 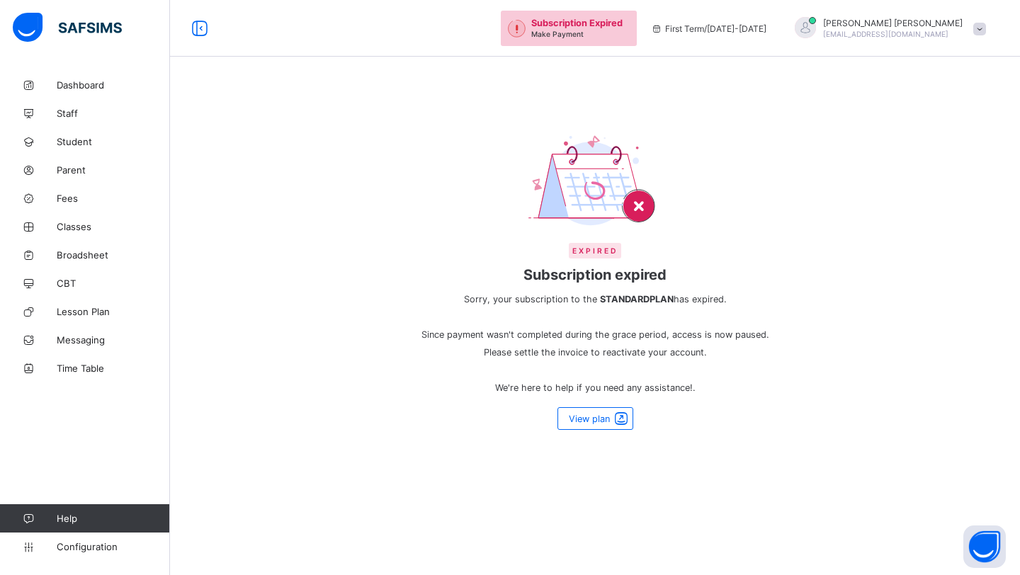 I want to click on span: Subscription Expired, so click(x=577, y=23).